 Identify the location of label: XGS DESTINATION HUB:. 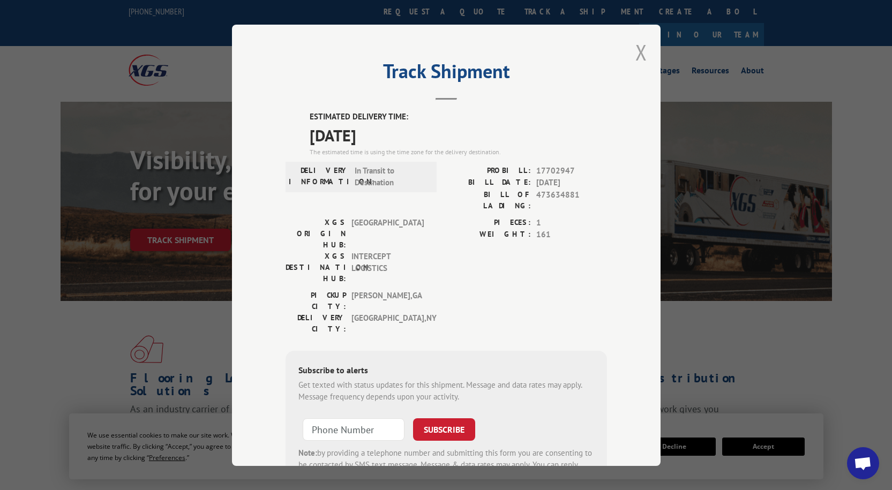
(315, 267).